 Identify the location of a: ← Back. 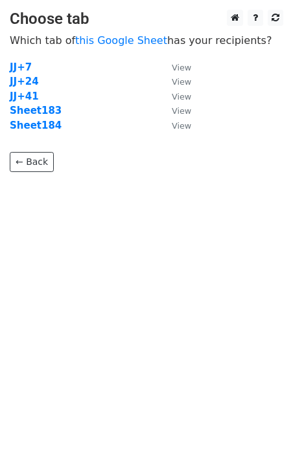
(32, 162).